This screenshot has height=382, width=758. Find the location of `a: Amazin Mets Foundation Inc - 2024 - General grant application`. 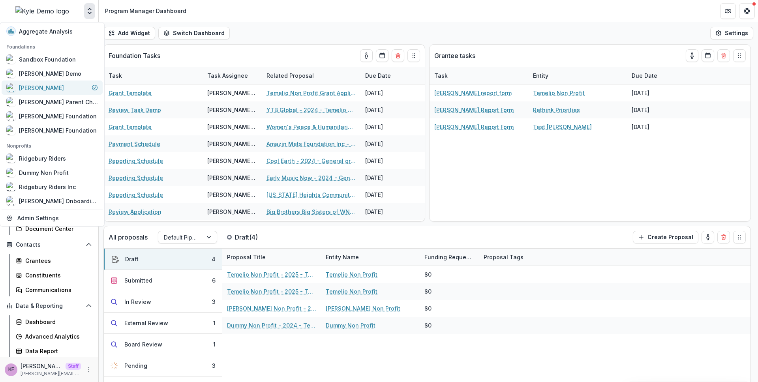

a: Amazin Mets Foundation Inc - 2024 - General grant application is located at coordinates (311, 144).